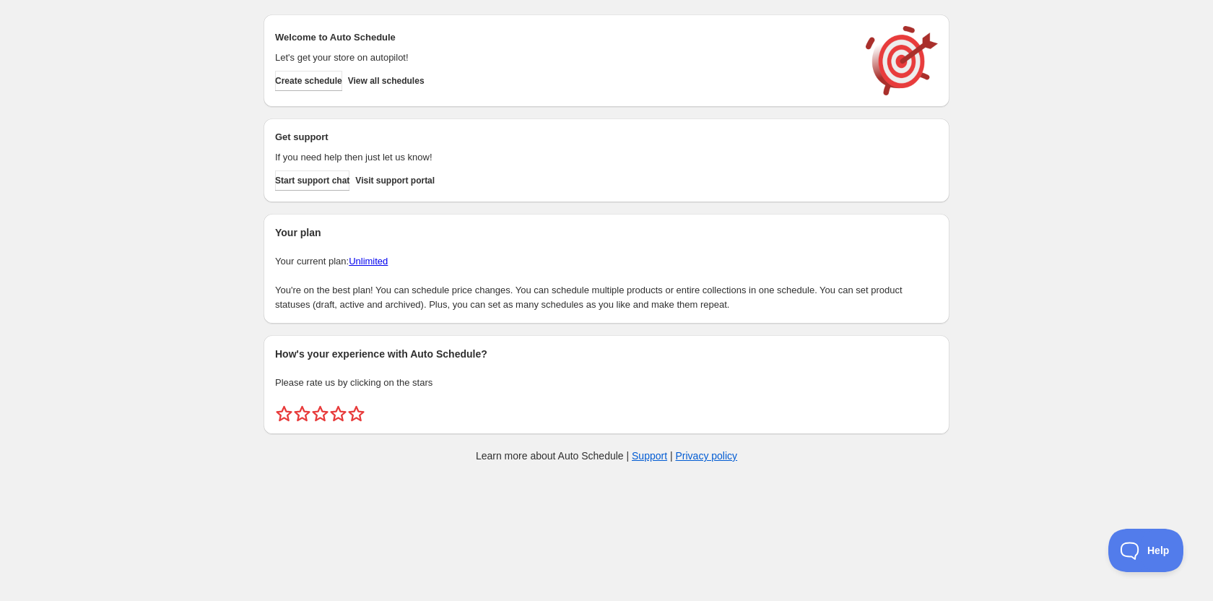 The image size is (1213, 601). Describe the element at coordinates (395, 180) in the screenshot. I see `a: Visit support portal` at that location.